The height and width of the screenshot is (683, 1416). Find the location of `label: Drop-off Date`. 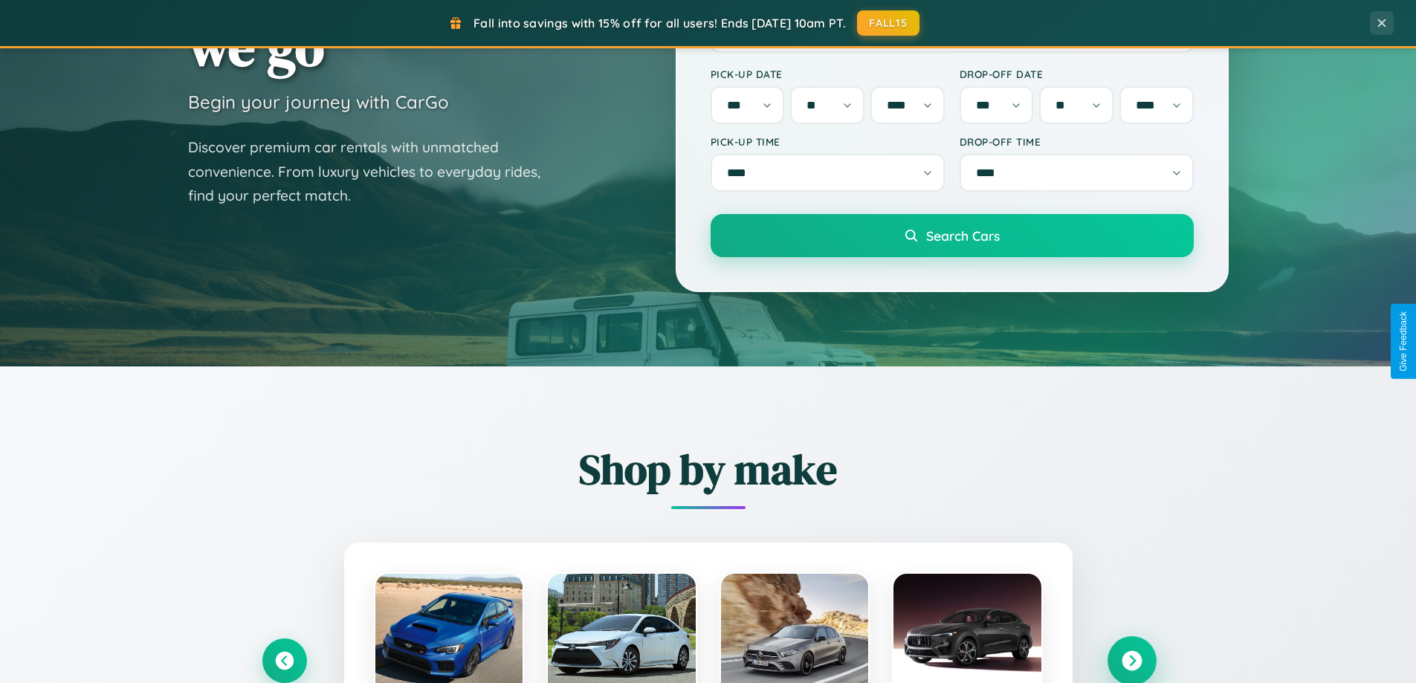

label: Drop-off Date is located at coordinates (1076, 74).